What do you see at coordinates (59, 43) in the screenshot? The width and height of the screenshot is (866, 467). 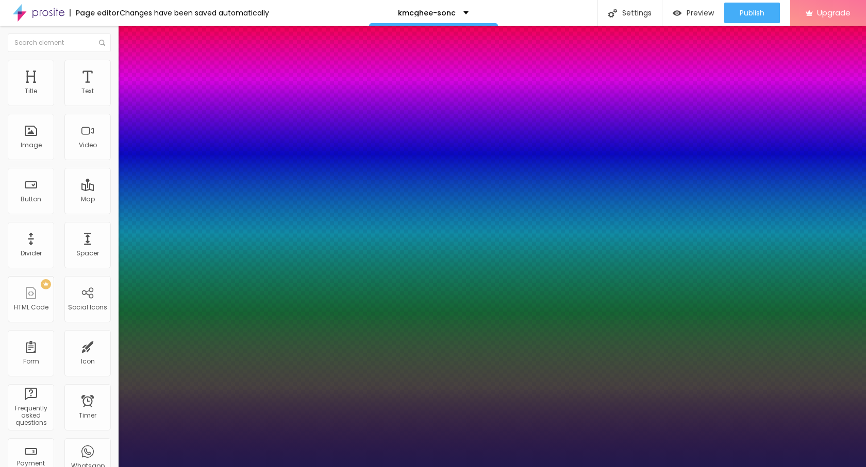 I see `input: Search element` at bounding box center [59, 43].